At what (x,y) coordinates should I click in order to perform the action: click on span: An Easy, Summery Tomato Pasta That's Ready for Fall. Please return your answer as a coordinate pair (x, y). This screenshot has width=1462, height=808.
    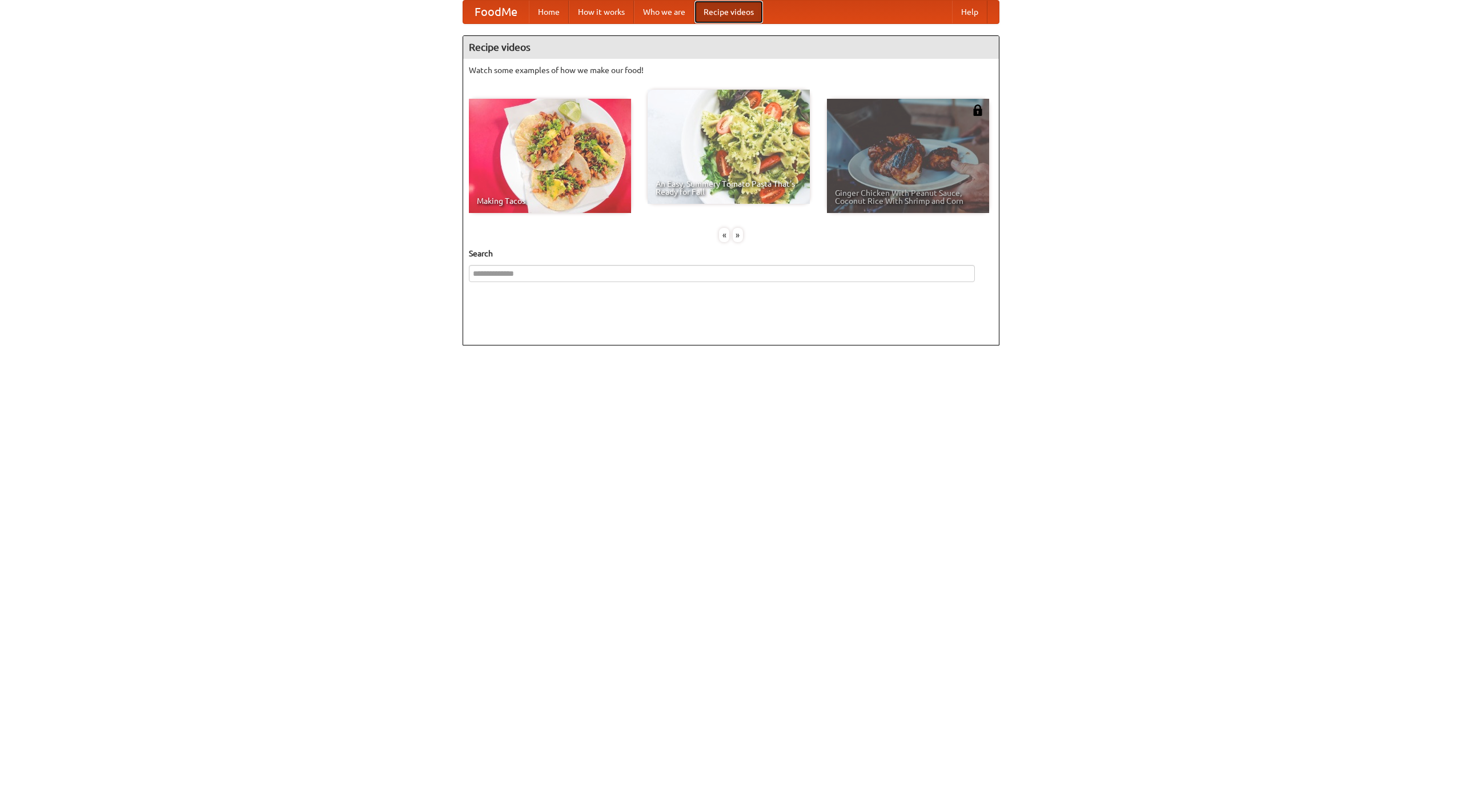
    Looking at the image, I should click on (729, 188).